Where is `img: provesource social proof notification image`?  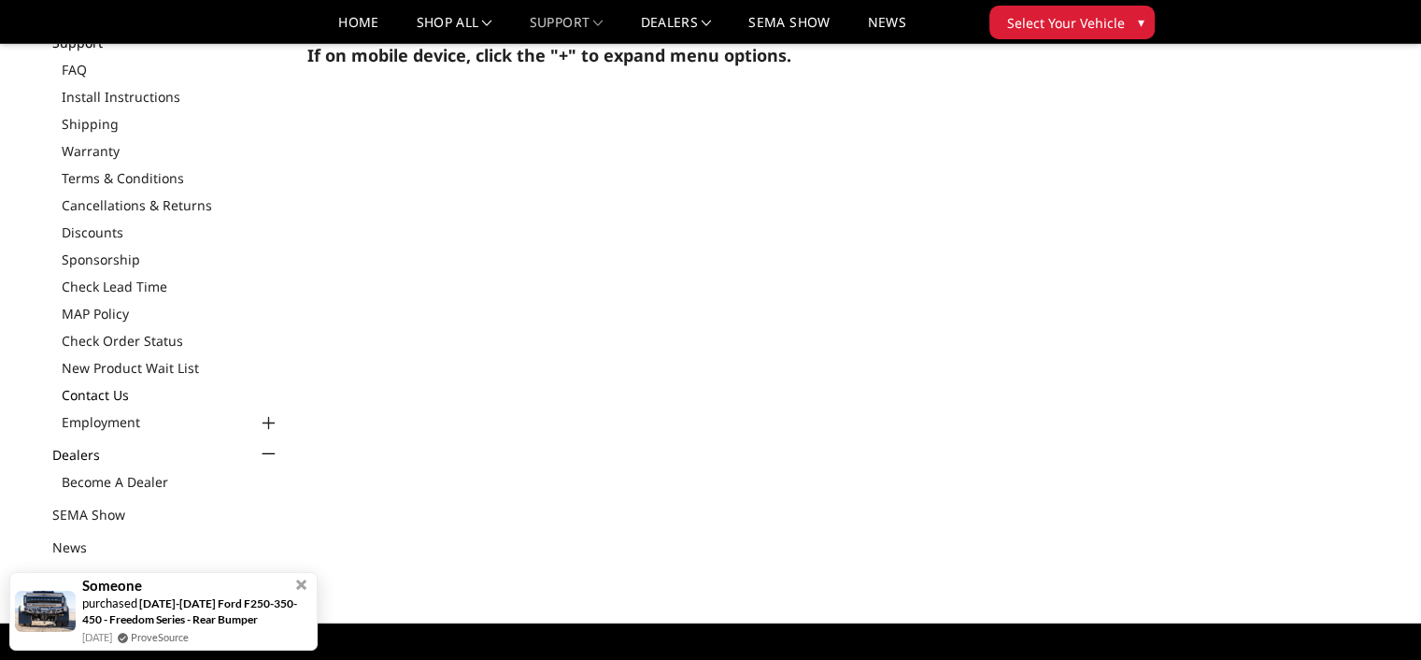
img: provesource social proof notification image is located at coordinates (45, 610).